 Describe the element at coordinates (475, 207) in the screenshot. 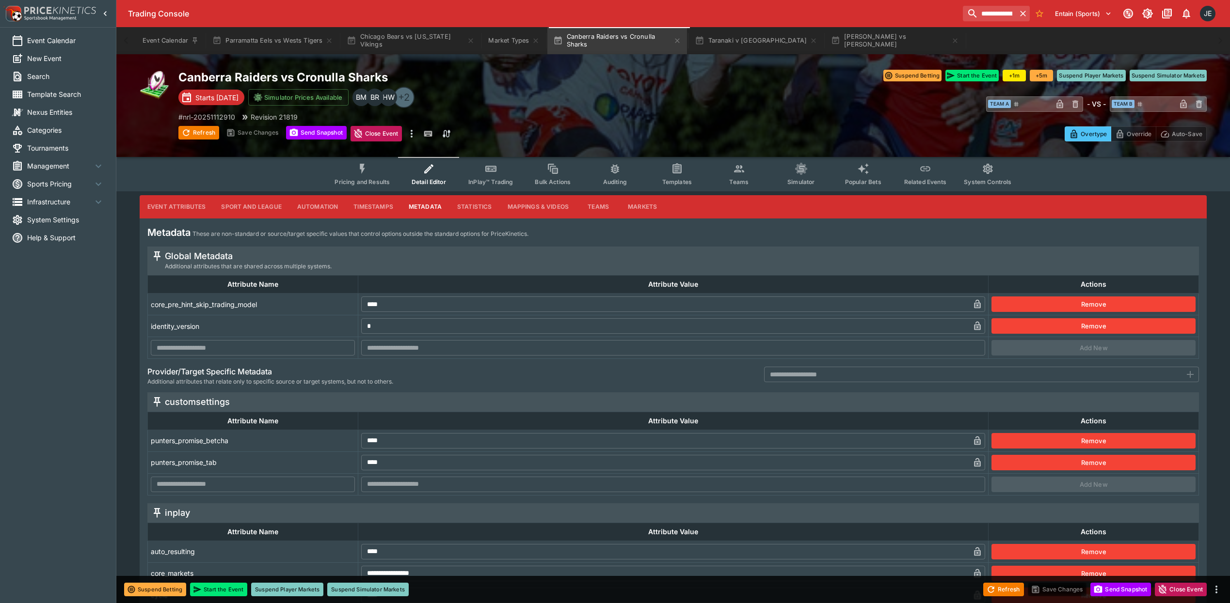

I see `button: Statistics` at that location.